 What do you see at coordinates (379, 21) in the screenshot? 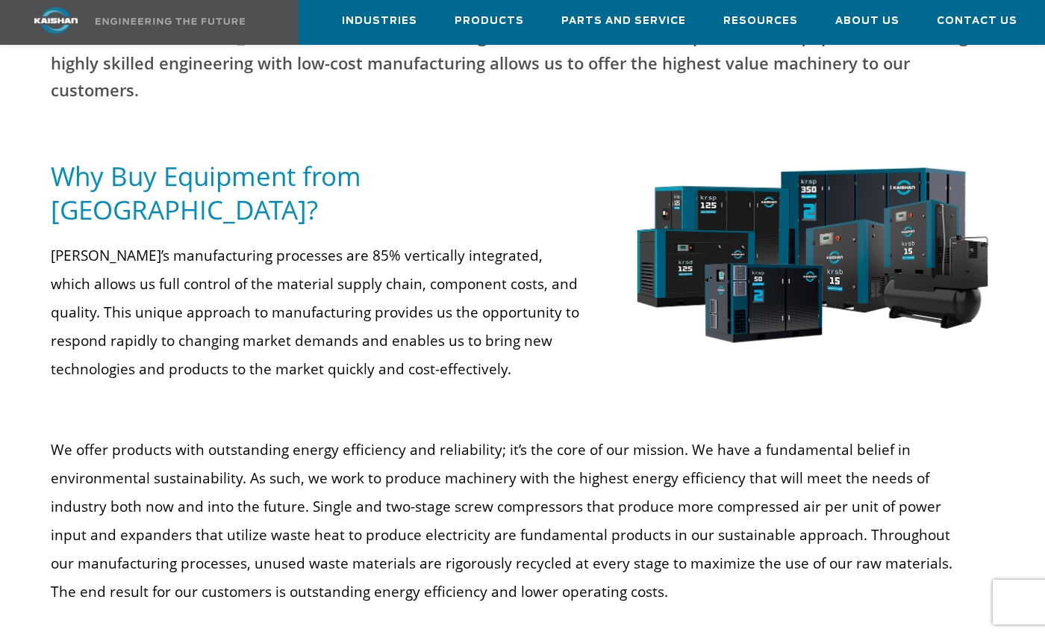
I see `span: Industries` at bounding box center [379, 21].